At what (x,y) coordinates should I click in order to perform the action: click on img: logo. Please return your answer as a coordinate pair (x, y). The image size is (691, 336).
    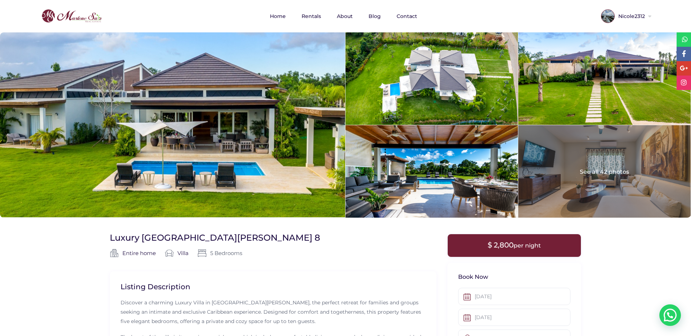
    Looking at the image, I should click on (72, 16).